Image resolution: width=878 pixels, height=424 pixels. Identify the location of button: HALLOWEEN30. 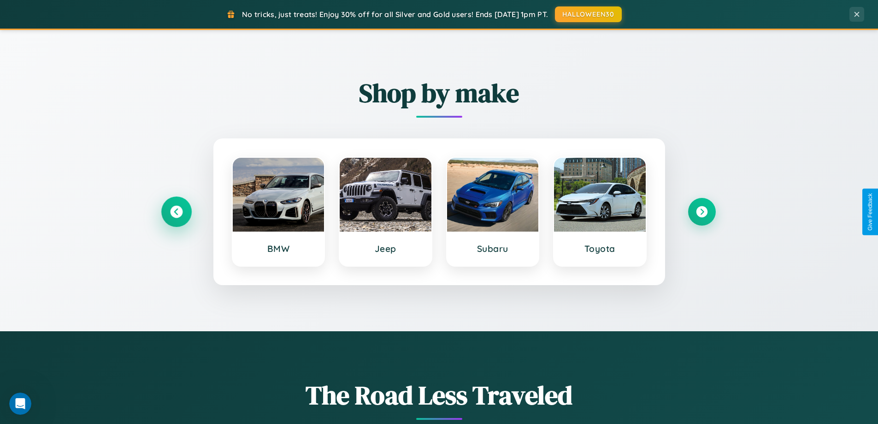
(588, 14).